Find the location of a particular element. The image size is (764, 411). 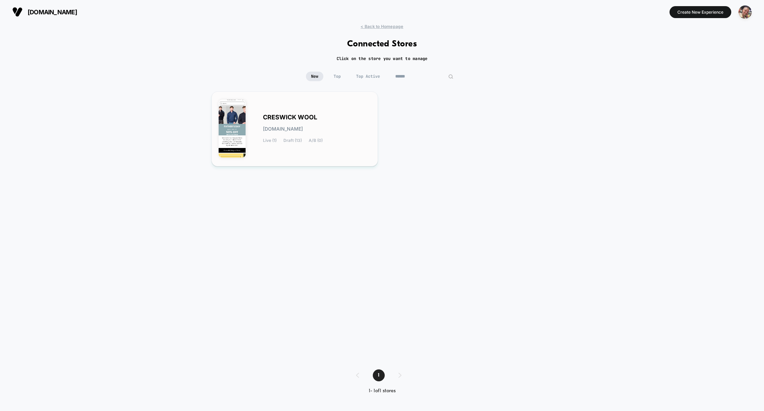

button: Create New Experience is located at coordinates (700, 12).